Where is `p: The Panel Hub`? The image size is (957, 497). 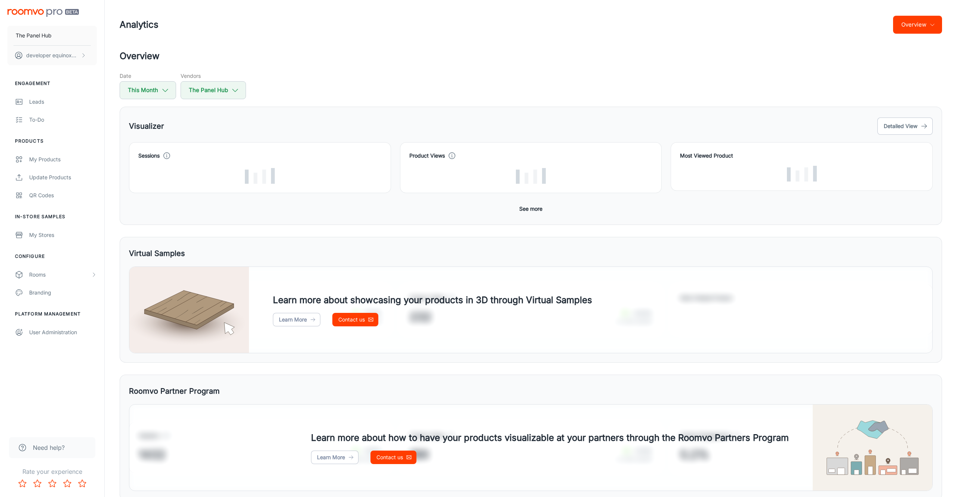
p: The Panel Hub is located at coordinates (34, 36).